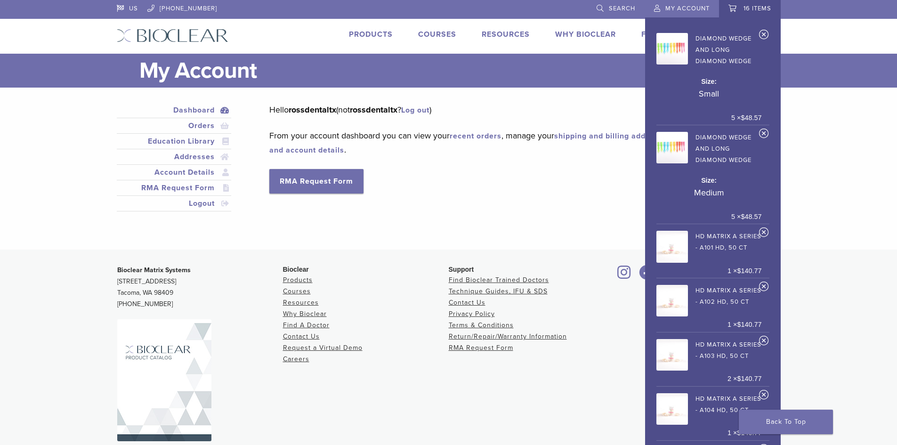  Describe the element at coordinates (174, 157) in the screenshot. I see `a: Addresses` at that location.